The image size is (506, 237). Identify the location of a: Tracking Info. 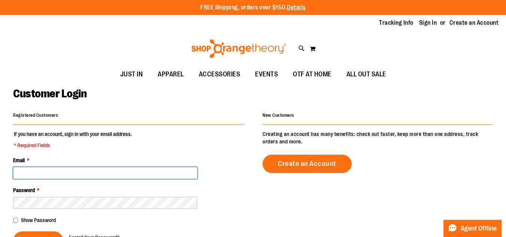
(396, 23).